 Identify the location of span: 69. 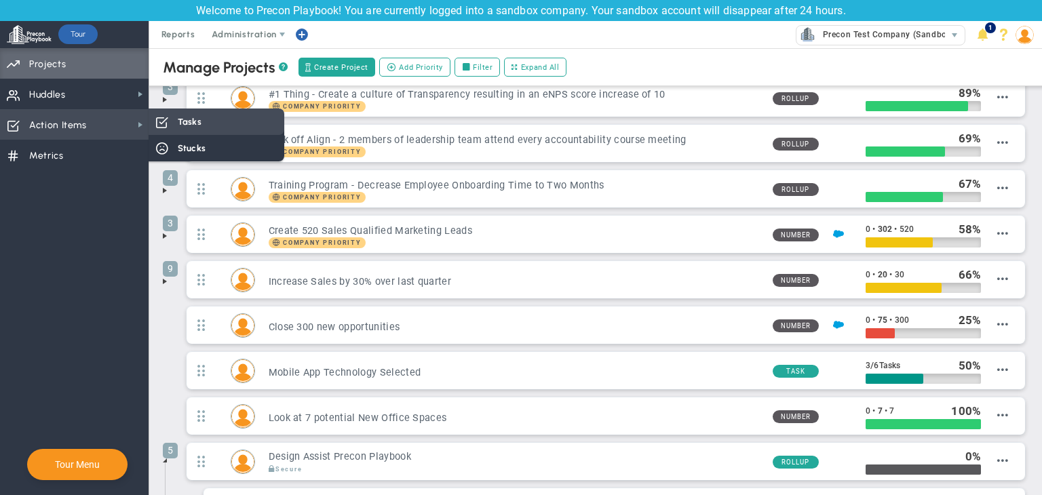
(965, 138).